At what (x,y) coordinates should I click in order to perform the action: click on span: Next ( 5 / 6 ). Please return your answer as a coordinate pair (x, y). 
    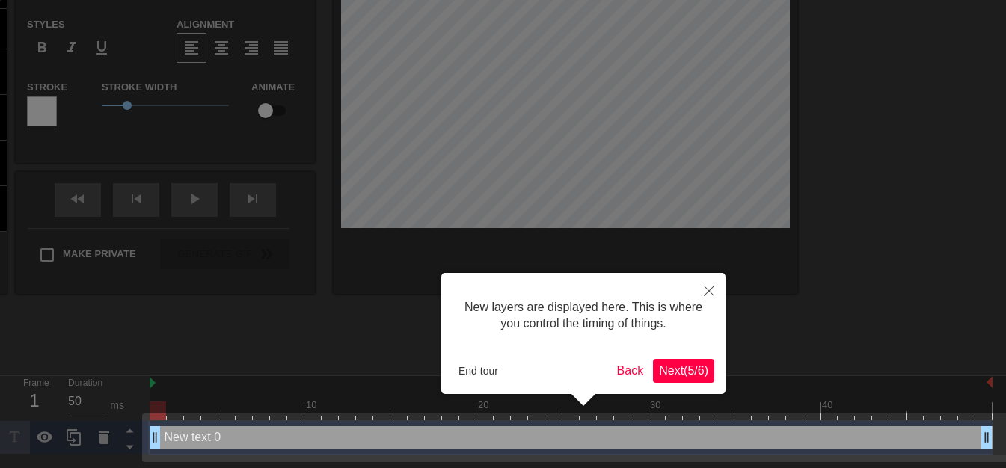
    Looking at the image, I should click on (684, 370).